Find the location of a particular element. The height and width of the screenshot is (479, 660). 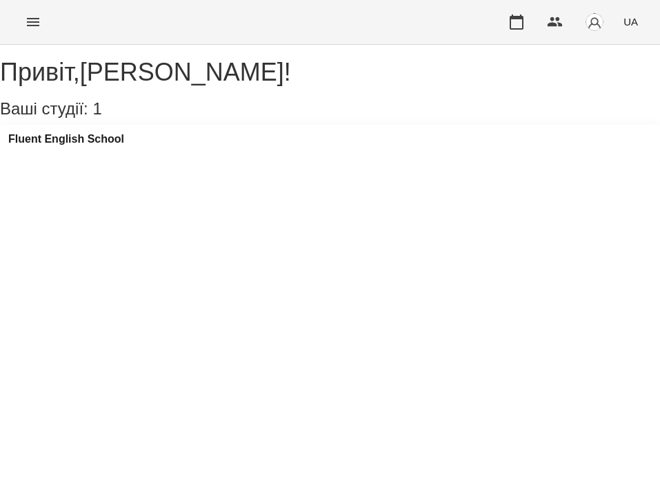

button: UA is located at coordinates (630, 21).